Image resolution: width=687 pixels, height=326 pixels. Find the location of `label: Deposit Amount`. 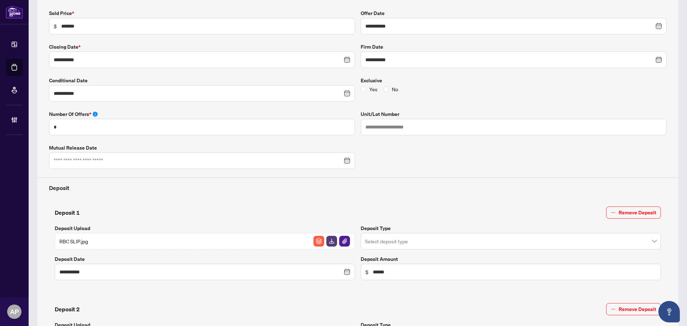

label: Deposit Amount is located at coordinates (510, 259).